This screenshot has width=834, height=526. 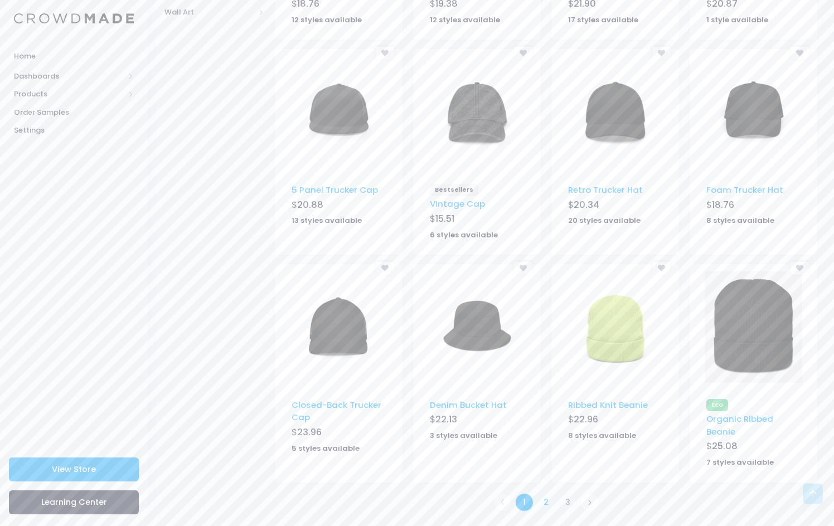 What do you see at coordinates (74, 130) in the screenshot?
I see `span: Settings` at bounding box center [74, 130].